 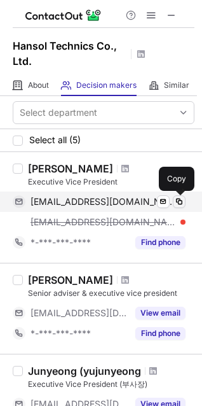 I want to click on span: About, so click(x=38, y=85).